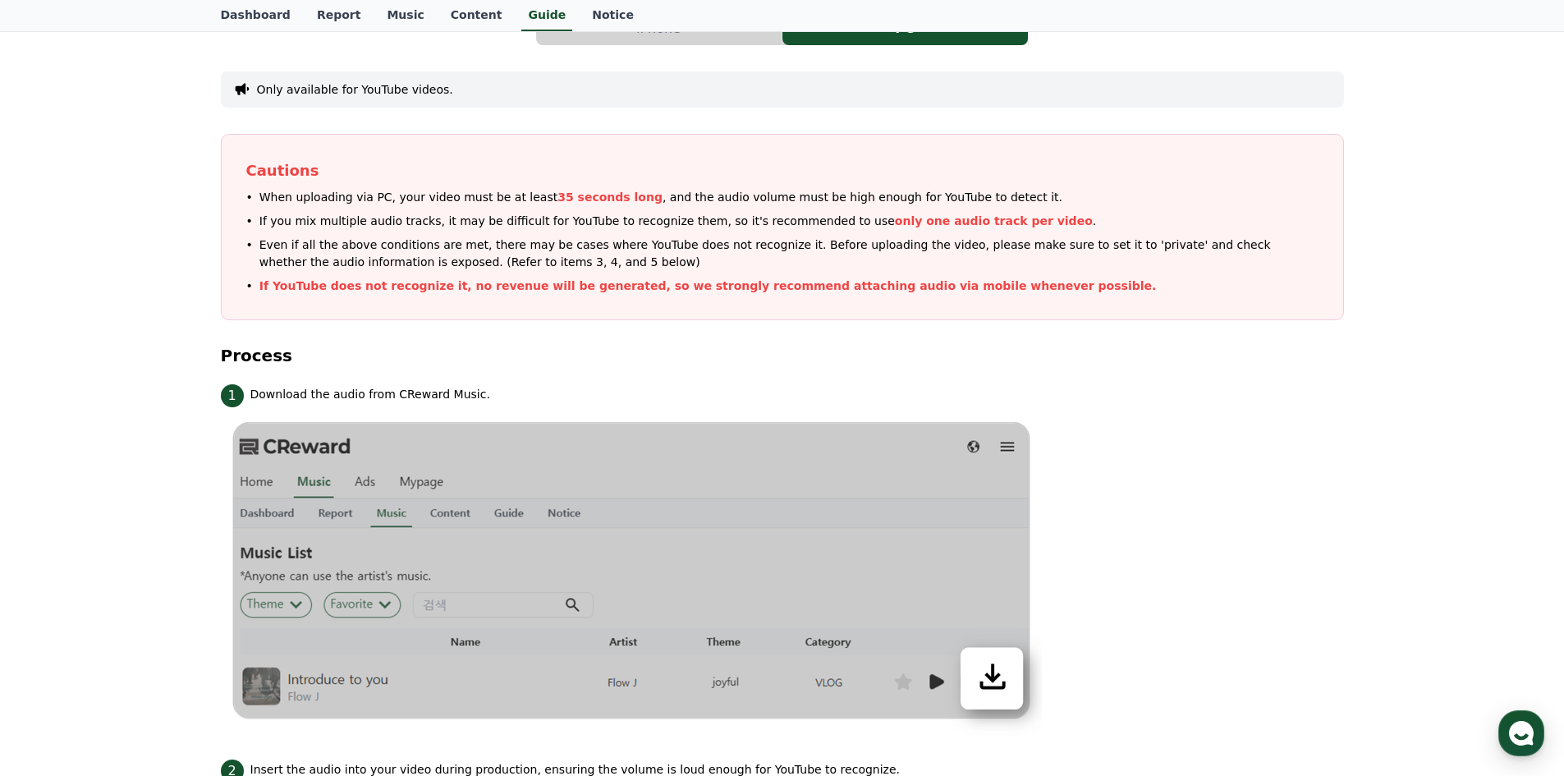  What do you see at coordinates (232, 396) in the screenshot?
I see `span: 1` at bounding box center [232, 396].